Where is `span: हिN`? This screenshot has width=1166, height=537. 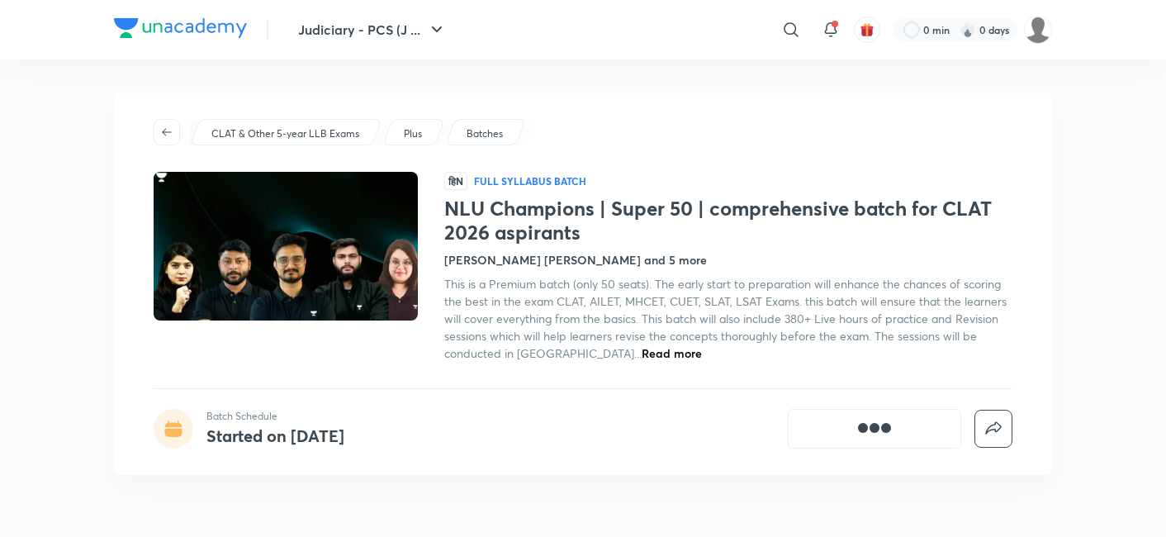
span: हिN is located at coordinates (456, 181).